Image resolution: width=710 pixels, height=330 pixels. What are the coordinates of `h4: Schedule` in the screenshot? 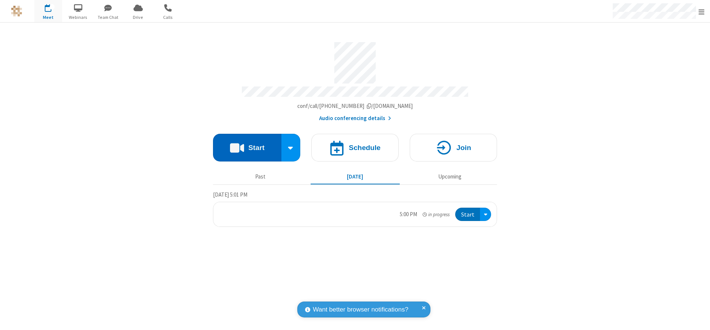 It's located at (365, 148).